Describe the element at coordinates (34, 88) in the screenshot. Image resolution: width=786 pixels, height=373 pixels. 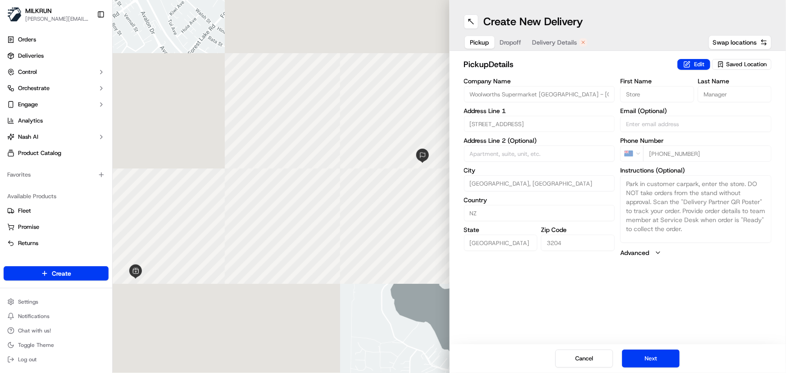
I see `span: Orchestrate` at that location.